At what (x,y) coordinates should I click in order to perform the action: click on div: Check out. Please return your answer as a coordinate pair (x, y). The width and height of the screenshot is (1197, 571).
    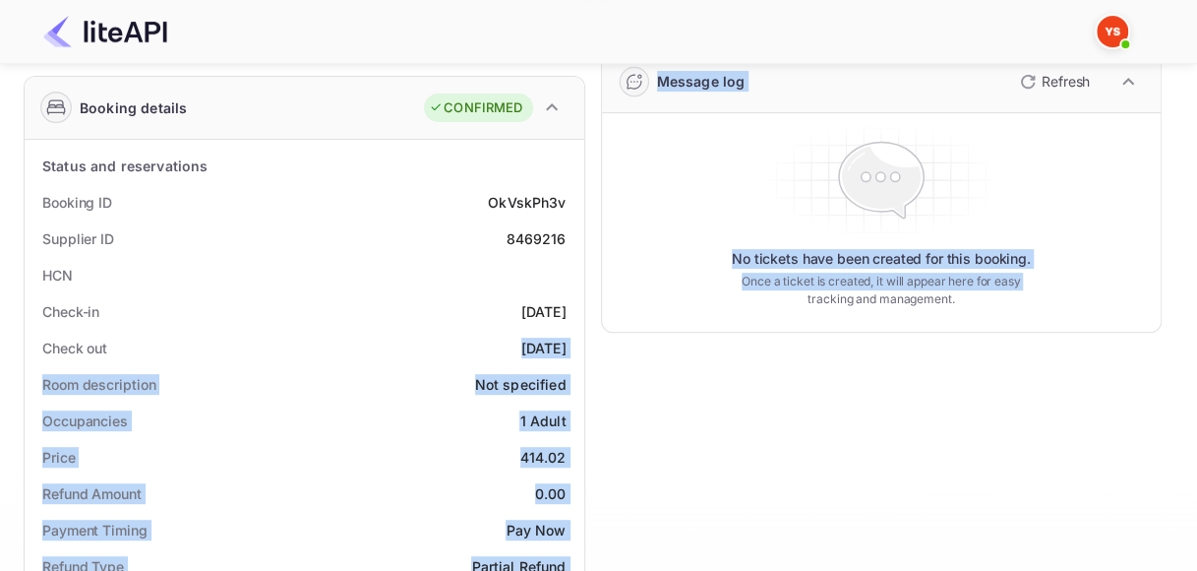
    Looking at the image, I should click on (75, 347).